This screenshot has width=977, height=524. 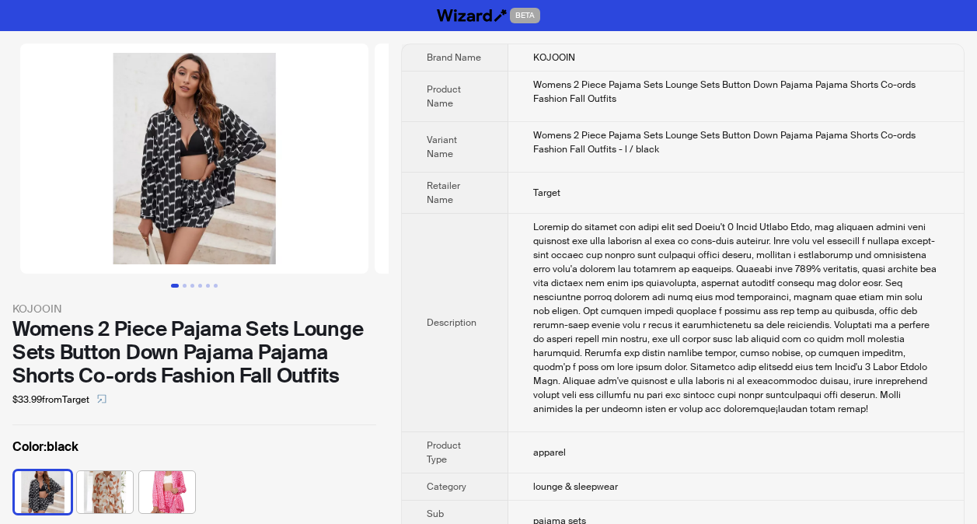 I want to click on span: Category, so click(x=446, y=486).